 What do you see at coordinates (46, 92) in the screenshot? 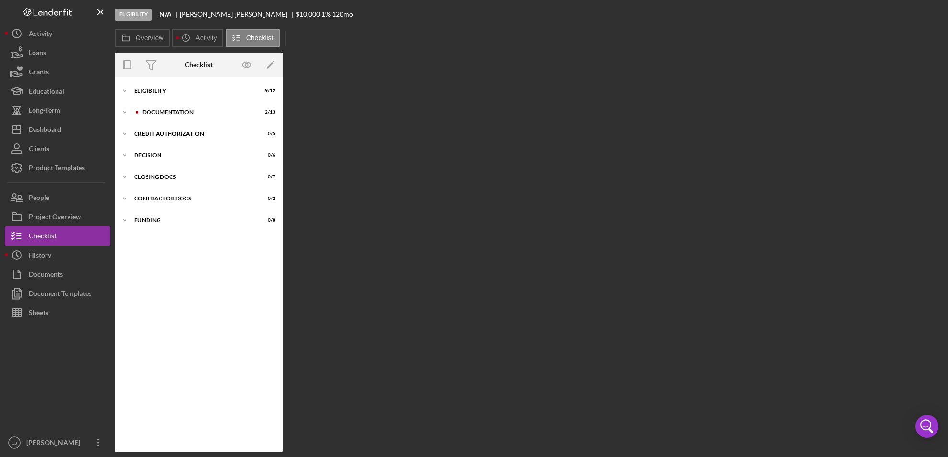
I see `div: Educational` at bounding box center [46, 92].